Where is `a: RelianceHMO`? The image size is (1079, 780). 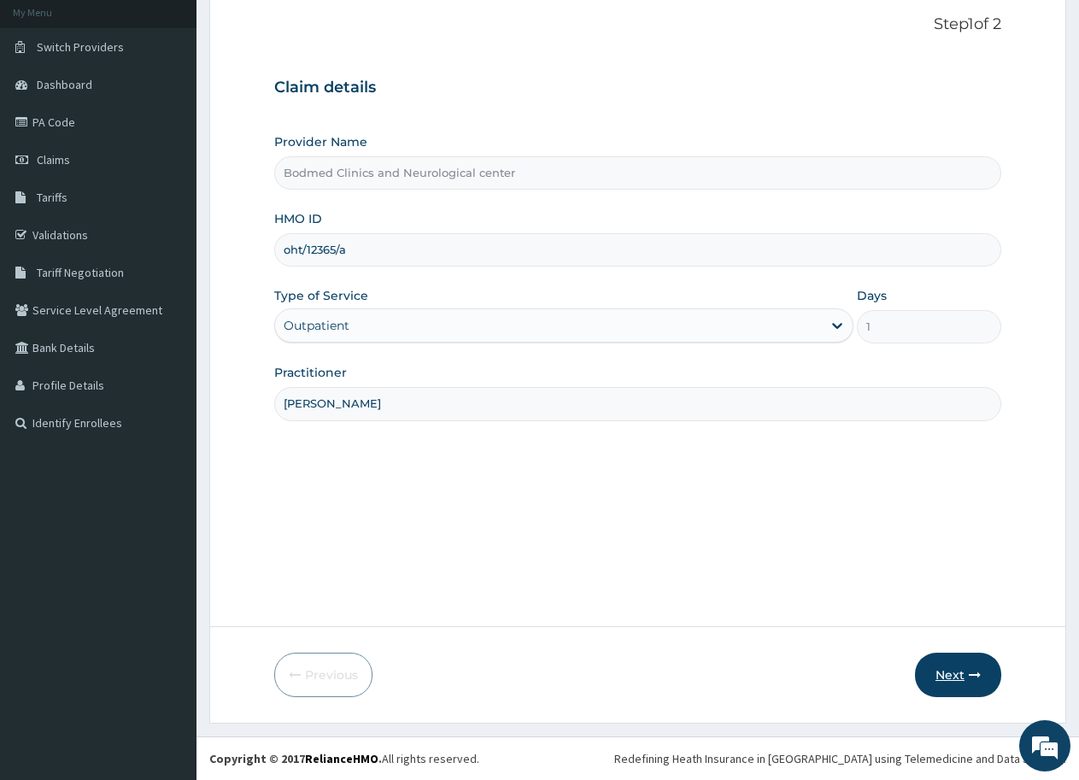 a: RelianceHMO is located at coordinates (342, 759).